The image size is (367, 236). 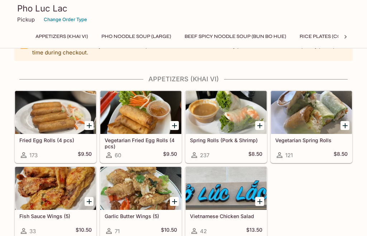 I want to click on button: Rice Plates (Com Dia), so click(x=328, y=37).